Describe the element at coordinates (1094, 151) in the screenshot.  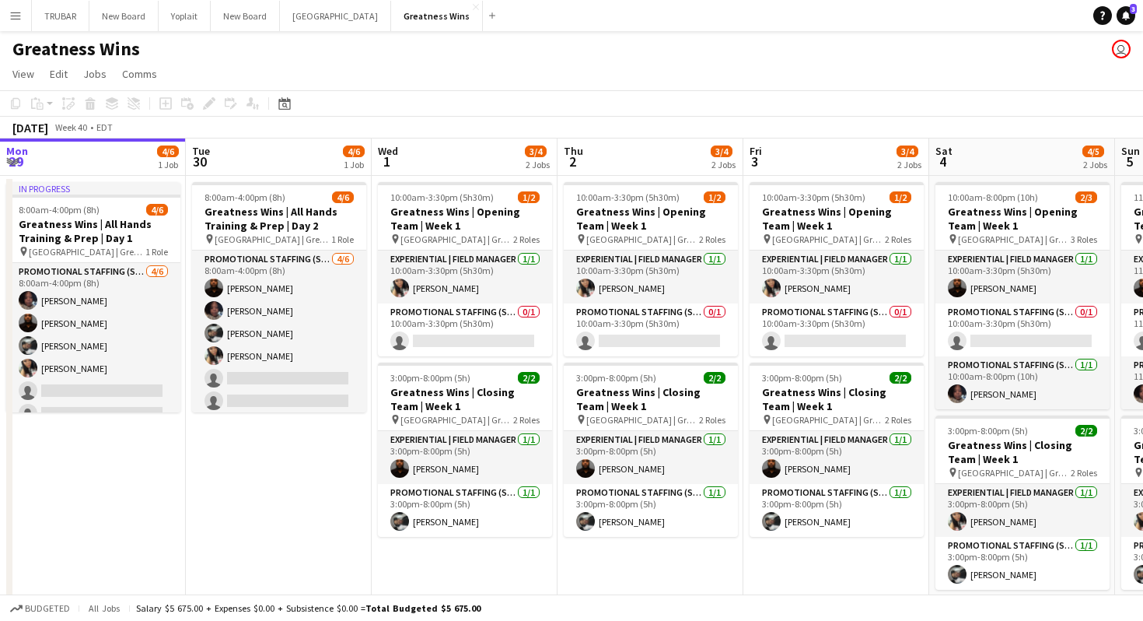
I see `span: 4/5` at that location.